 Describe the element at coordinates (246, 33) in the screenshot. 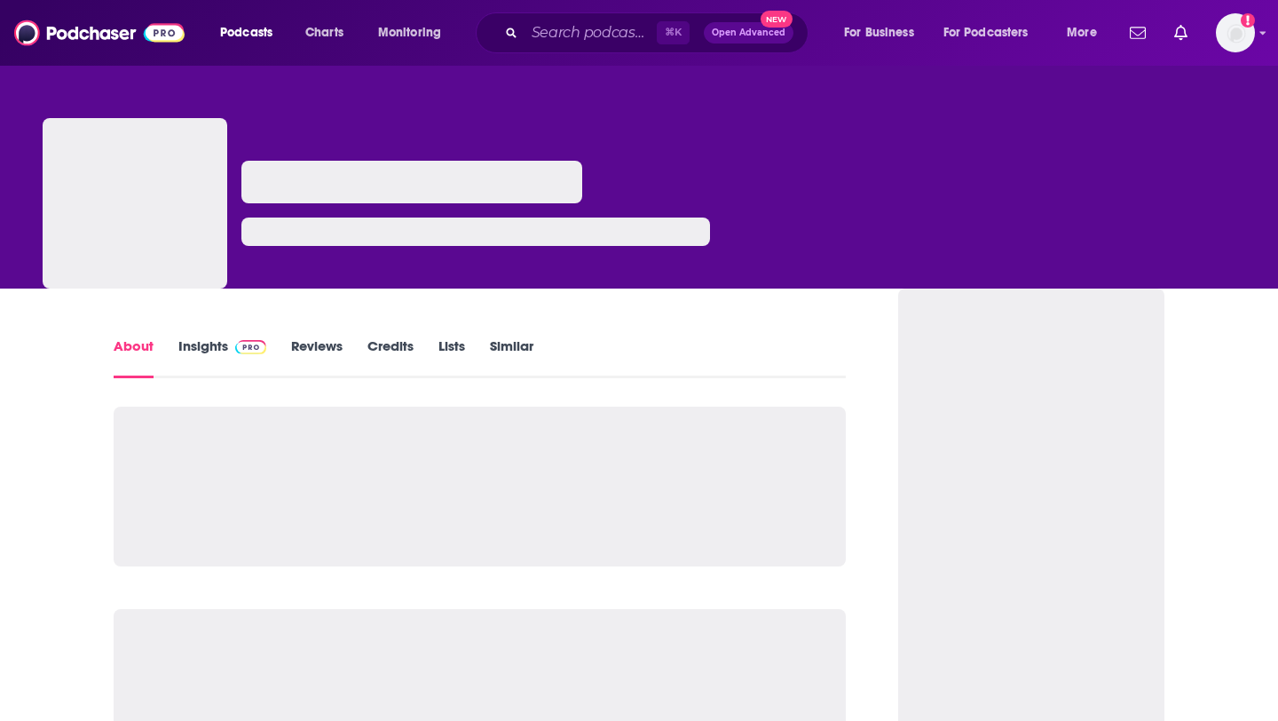

I see `span: Podcasts` at that location.